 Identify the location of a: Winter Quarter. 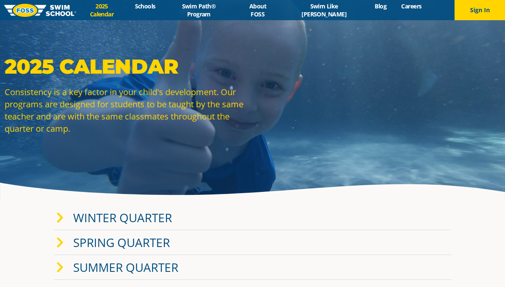
(122, 218).